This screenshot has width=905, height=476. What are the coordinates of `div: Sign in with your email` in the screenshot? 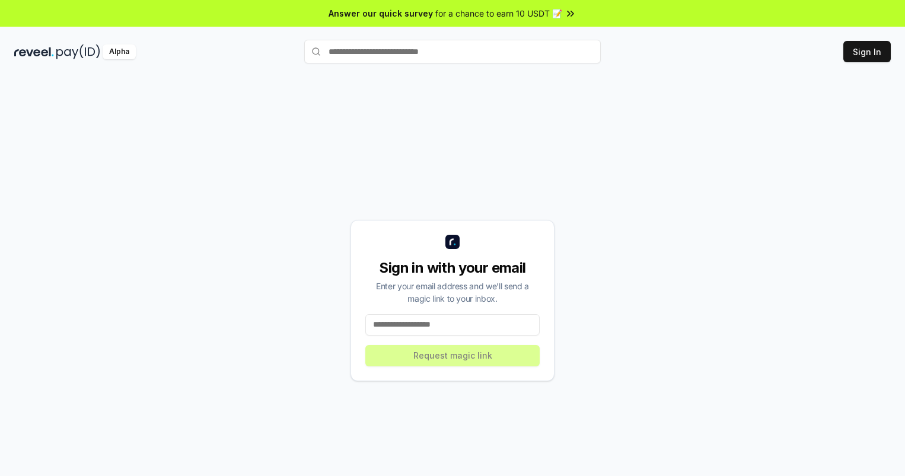 It's located at (452, 268).